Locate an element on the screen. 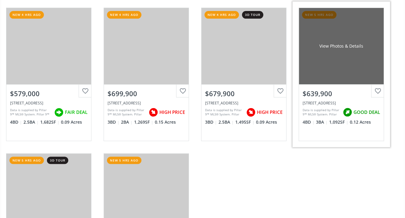 This screenshot has width=405, height=218. span: 0.12 Acres is located at coordinates (360, 122).